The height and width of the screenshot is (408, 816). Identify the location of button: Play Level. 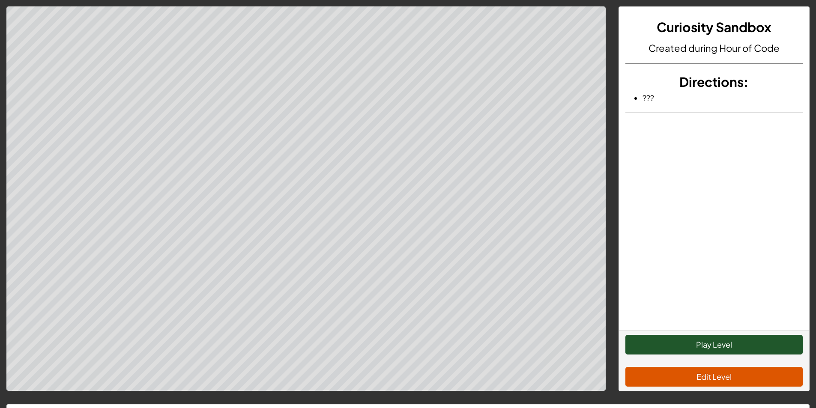
(714, 345).